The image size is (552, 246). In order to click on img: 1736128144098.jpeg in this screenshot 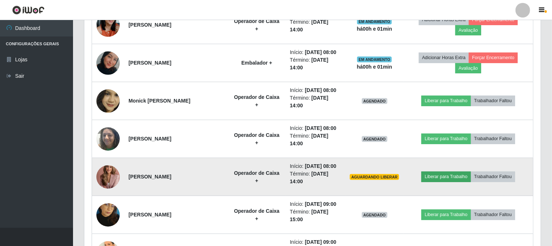, I will do `click(108, 139)`.